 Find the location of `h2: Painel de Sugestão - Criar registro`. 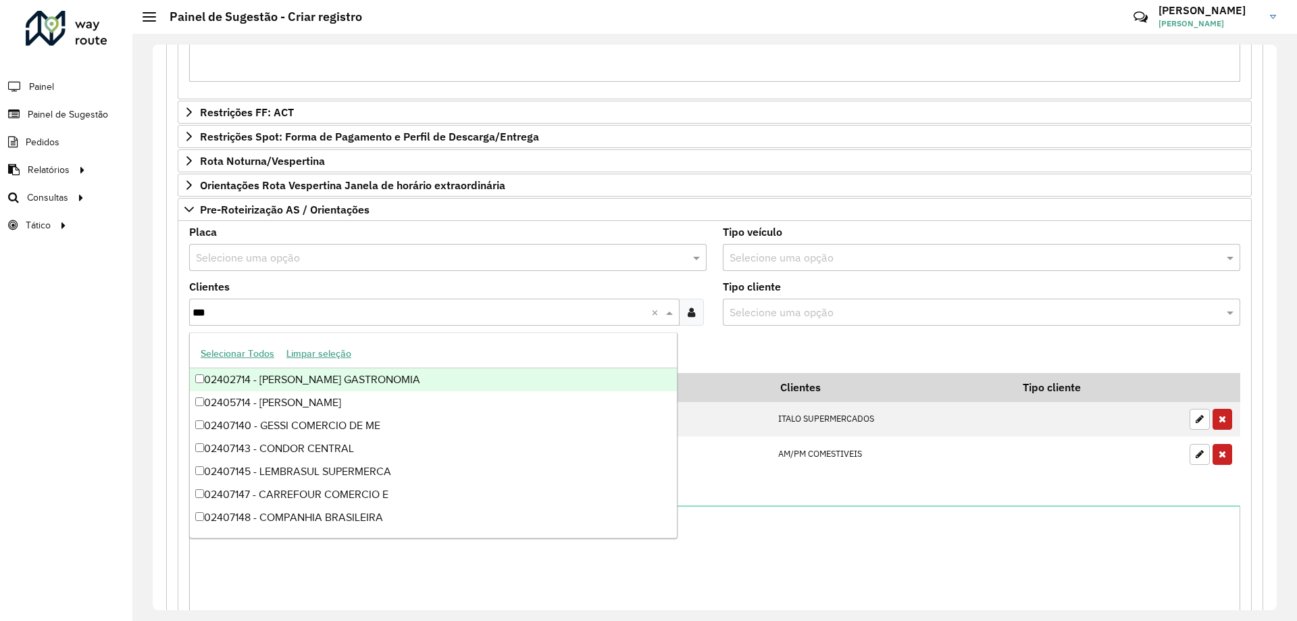

h2: Painel de Sugestão - Criar registro is located at coordinates (259, 17).